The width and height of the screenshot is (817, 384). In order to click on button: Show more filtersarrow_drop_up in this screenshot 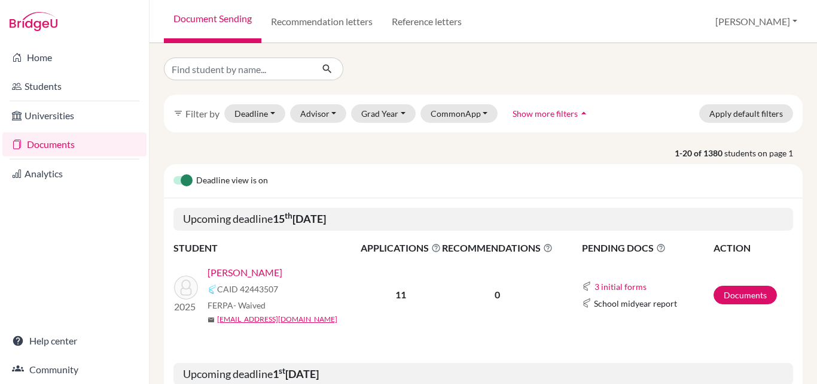, I will do `click(551, 113)`.